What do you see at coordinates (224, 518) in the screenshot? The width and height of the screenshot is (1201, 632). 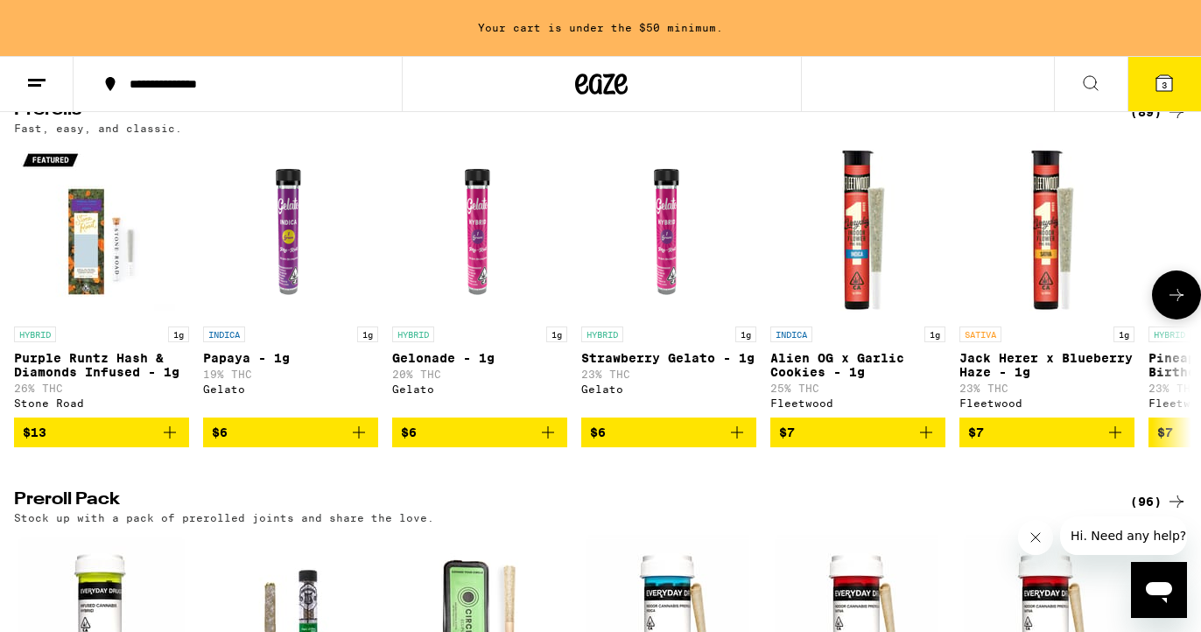 I see `p: Stock up with a pack of prerolled joints and share the love.` at bounding box center [224, 518].